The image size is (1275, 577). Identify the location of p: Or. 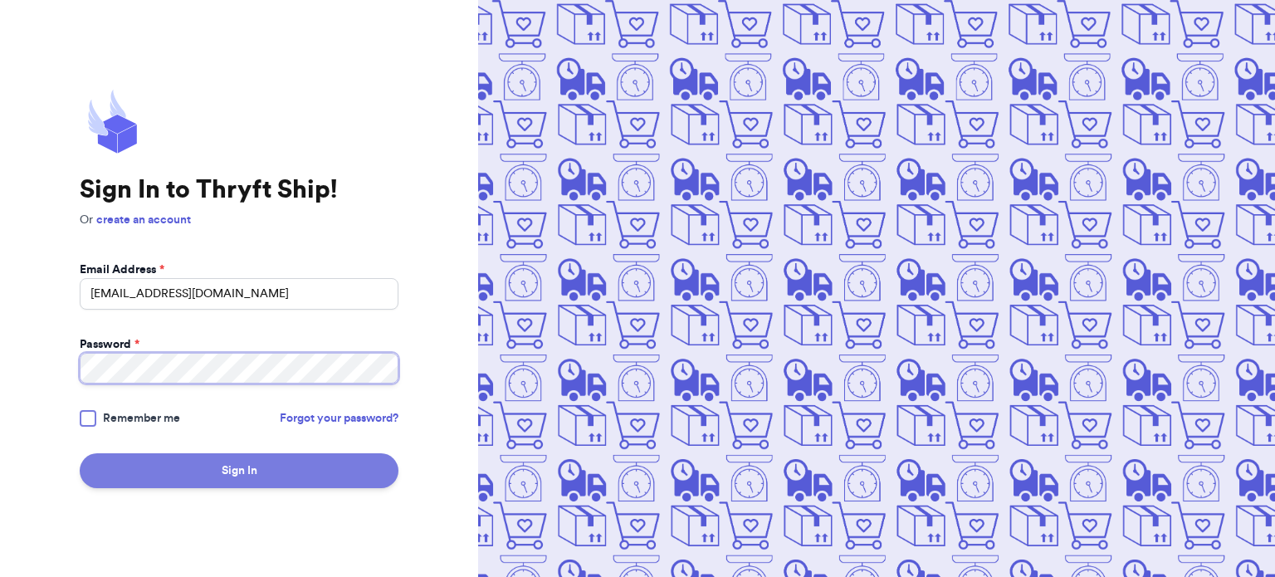
(239, 220).